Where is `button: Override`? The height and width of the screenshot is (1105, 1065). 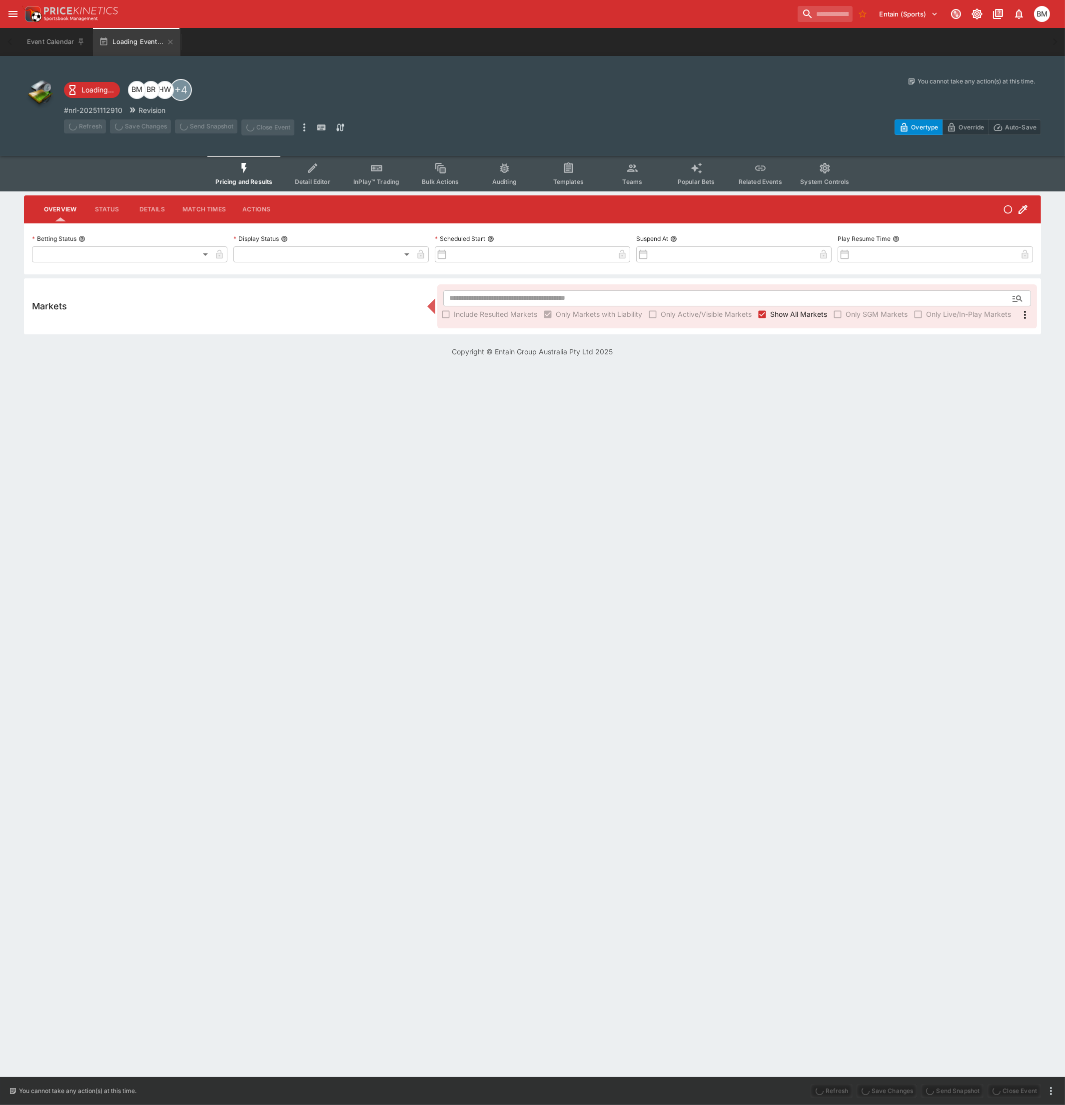
button: Override is located at coordinates (965, 127).